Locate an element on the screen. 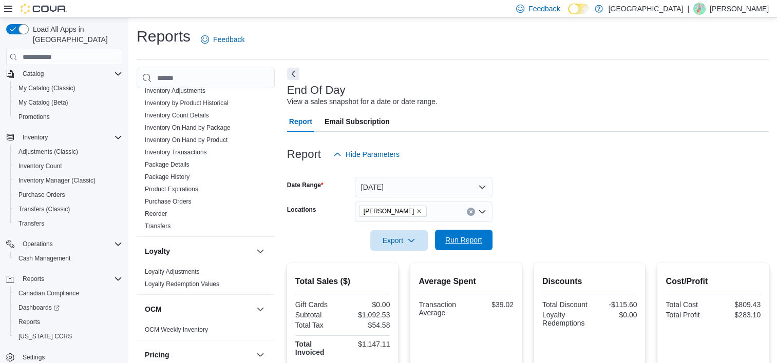 The height and width of the screenshot is (363, 777). button: My Catalog (Beta) is located at coordinates (68, 103).